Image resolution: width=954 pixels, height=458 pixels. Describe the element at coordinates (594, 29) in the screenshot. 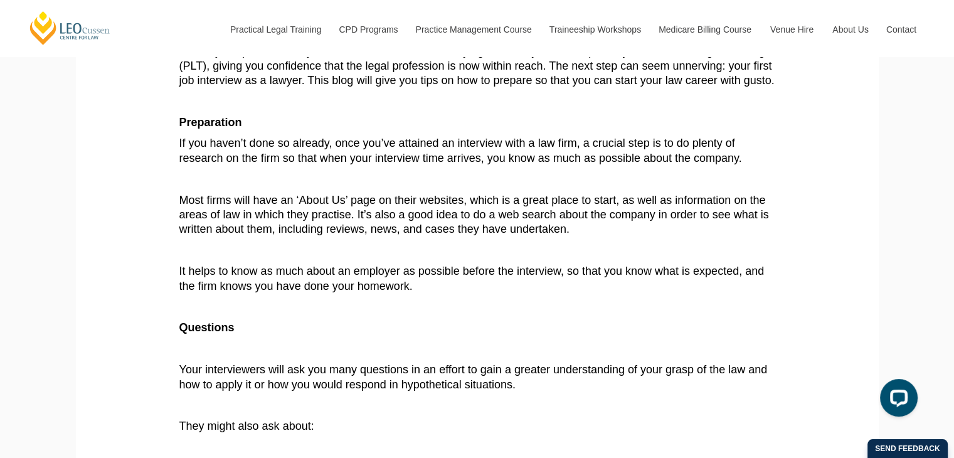

I see `a: Traineeship Workshops` at that location.